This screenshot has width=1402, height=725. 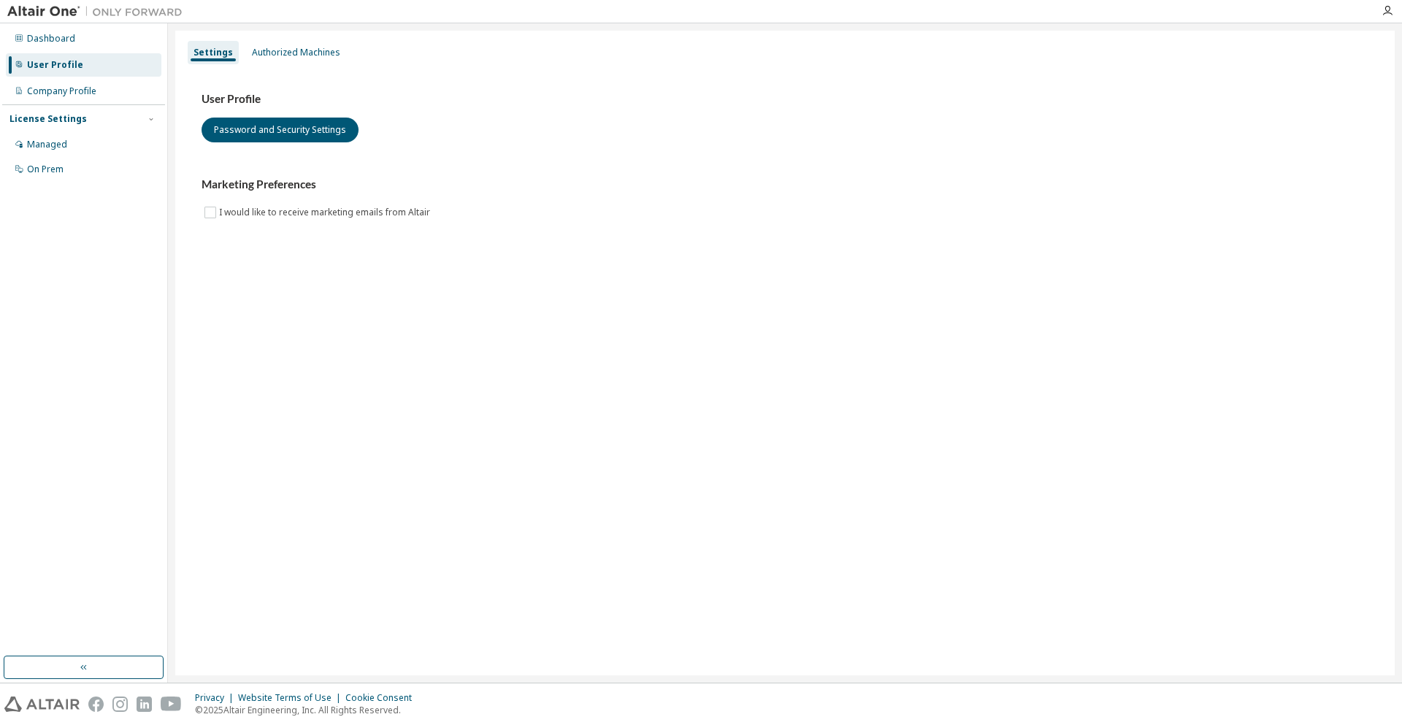 I want to click on div: Company Profile, so click(x=61, y=91).